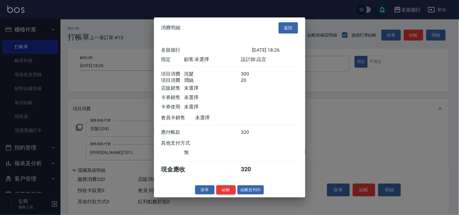  What do you see at coordinates (172, 107) in the screenshot?
I see `div: 卡券使用` at bounding box center [172, 107].